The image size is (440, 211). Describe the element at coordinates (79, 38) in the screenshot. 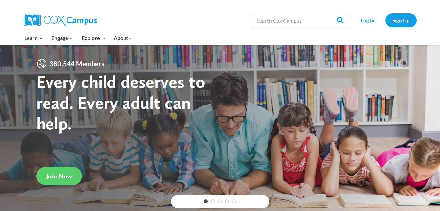

I see `nav: Primary Navigation` at that location.